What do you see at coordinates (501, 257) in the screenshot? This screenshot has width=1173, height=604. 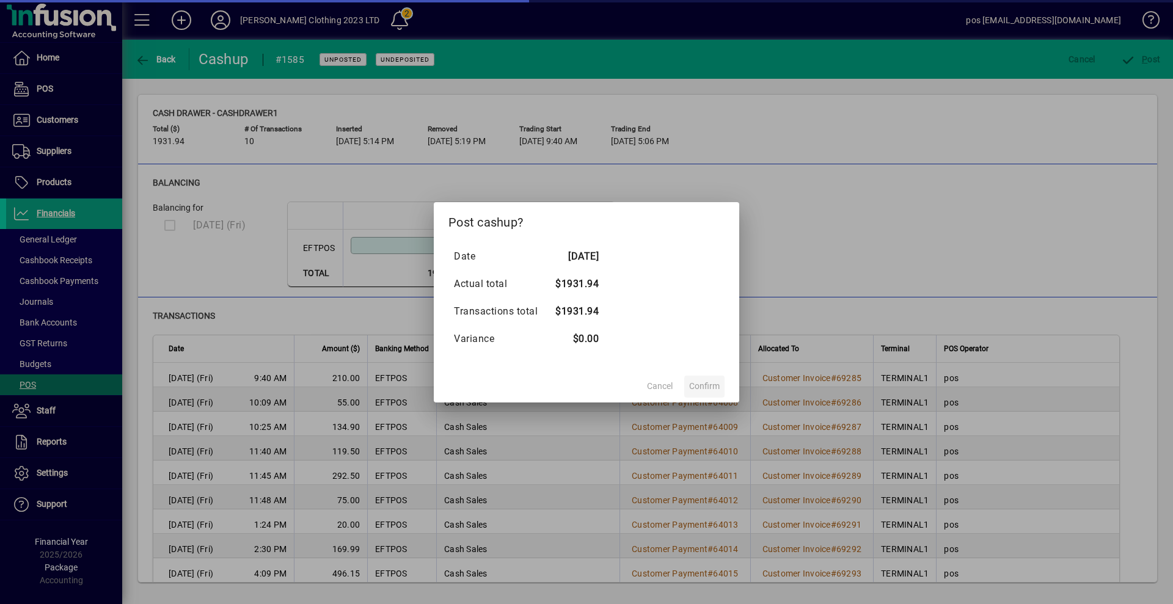 I see `td: Date` at bounding box center [501, 257].